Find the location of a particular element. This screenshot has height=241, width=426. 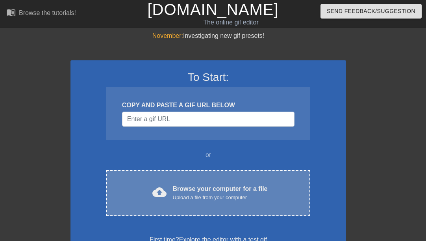

div: Upload a file from your computer is located at coordinates (220, 197).